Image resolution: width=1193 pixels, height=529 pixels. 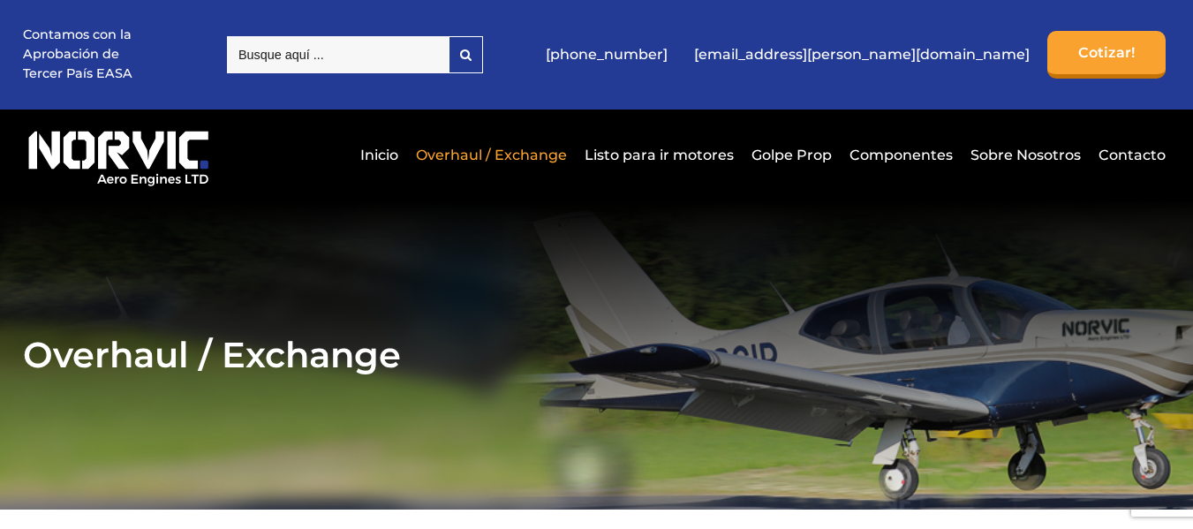 I want to click on a: Sobre Nosotros, so click(x=1025, y=154).